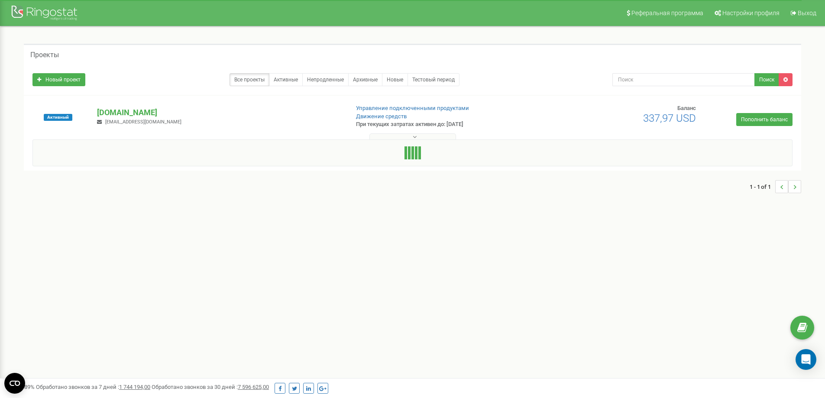 This screenshot has height=398, width=825. What do you see at coordinates (807, 13) in the screenshot?
I see `span: Выход` at bounding box center [807, 13].